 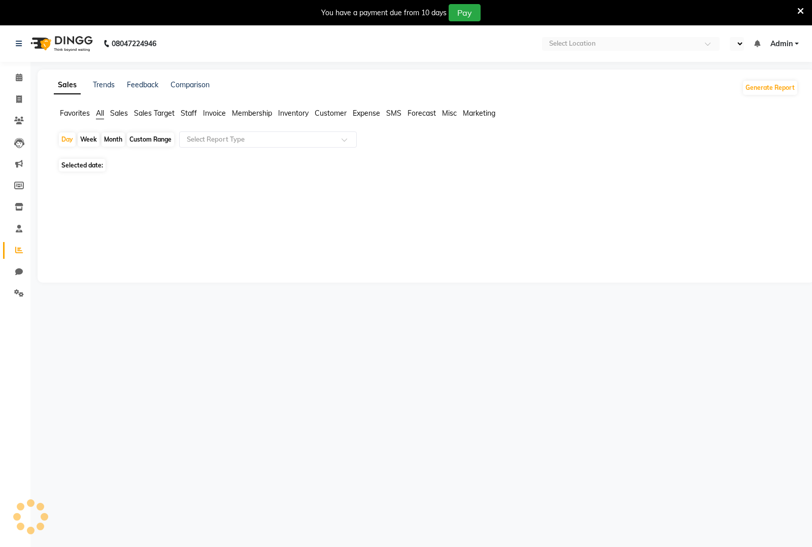 I want to click on button: Pay, so click(x=464, y=13).